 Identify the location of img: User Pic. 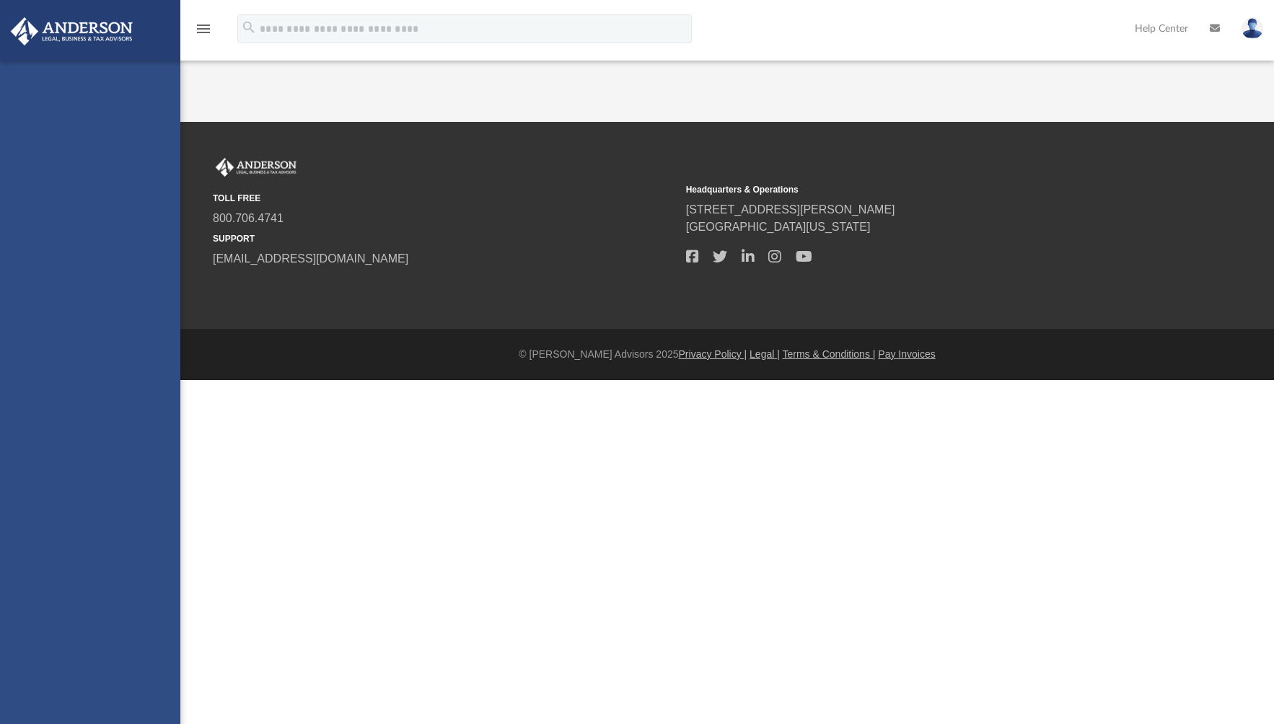
(1252, 28).